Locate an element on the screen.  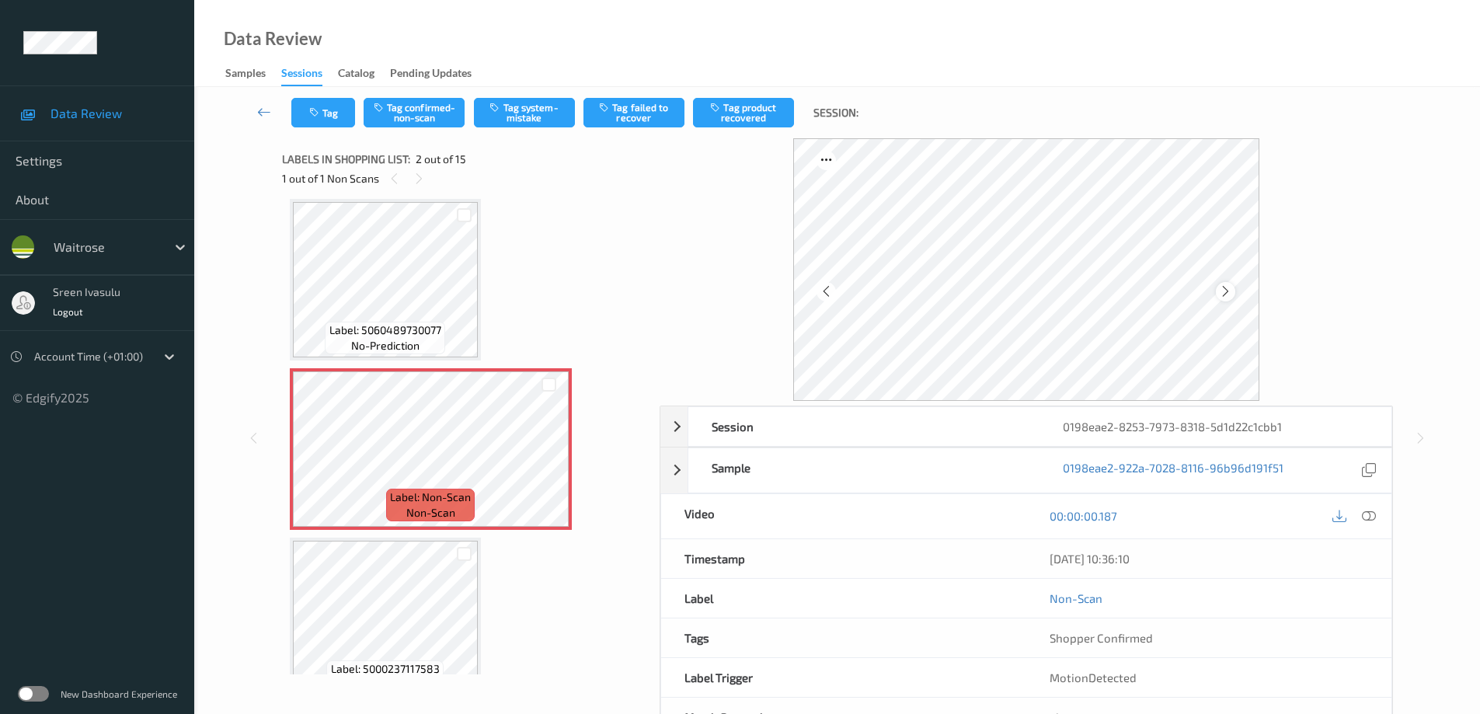
span: Session: is located at coordinates (836, 113).